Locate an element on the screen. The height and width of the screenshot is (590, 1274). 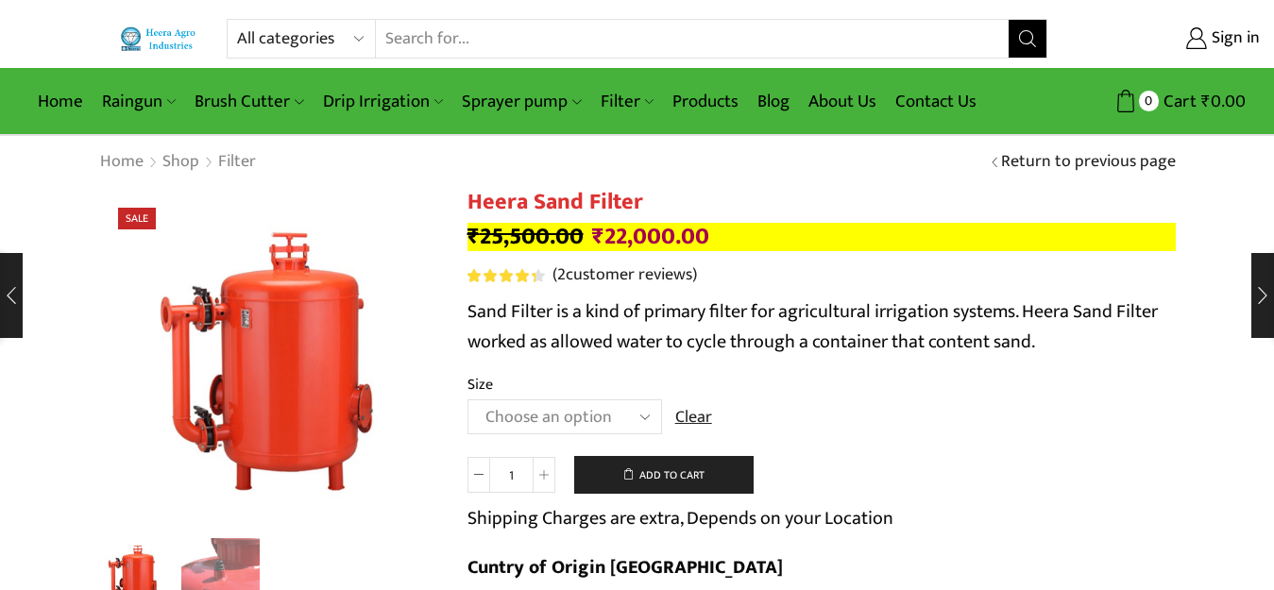
h1: Heera Sand Filter is located at coordinates (822, 202).